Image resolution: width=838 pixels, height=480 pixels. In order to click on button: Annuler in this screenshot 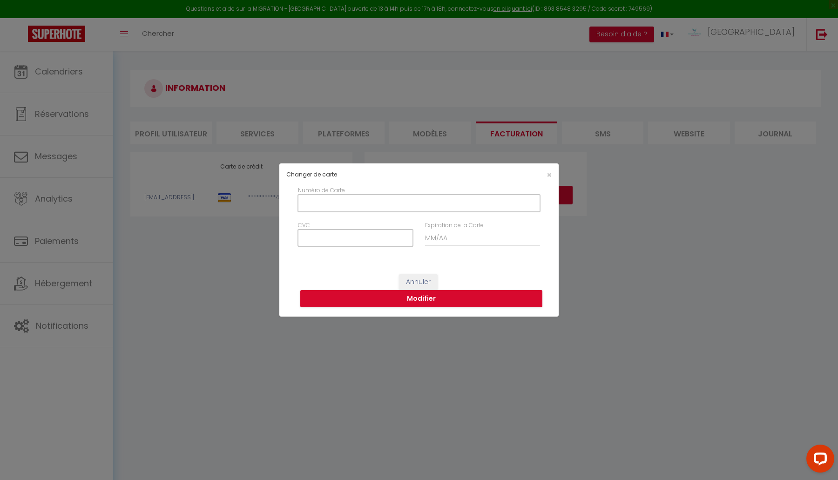, I will do `click(418, 282)`.